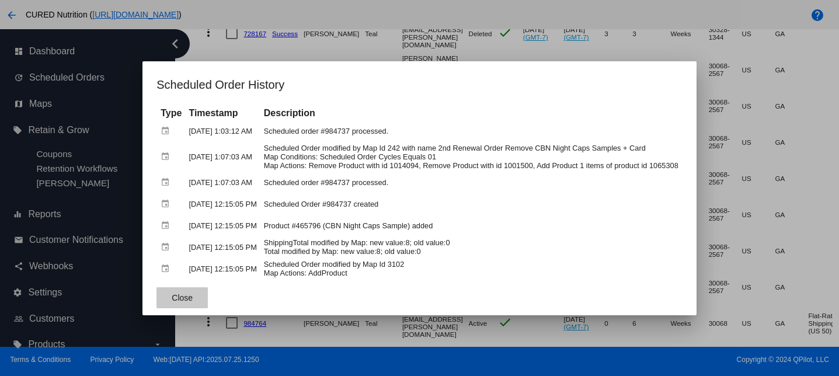 This screenshot has width=839, height=376. I want to click on span: Close, so click(182, 298).